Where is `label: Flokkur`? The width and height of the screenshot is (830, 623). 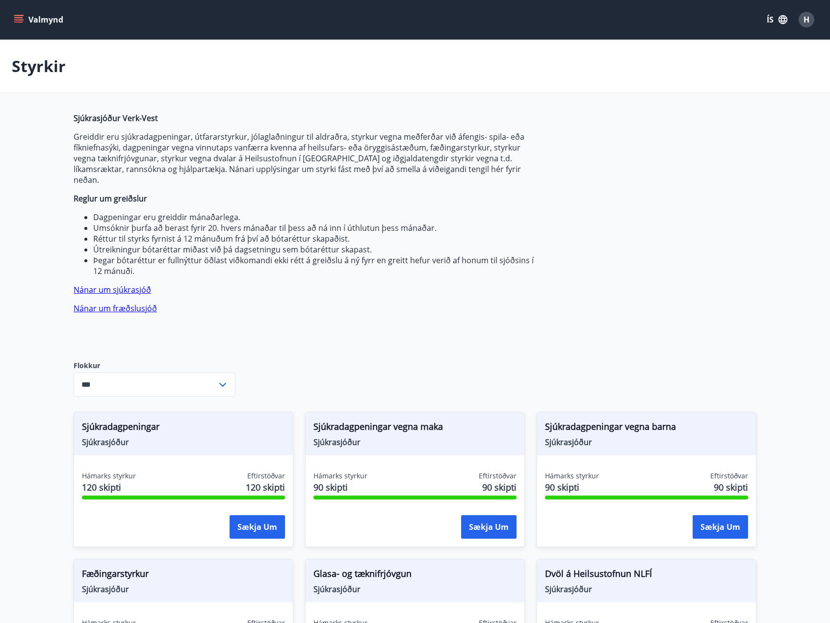 label: Flokkur is located at coordinates (154, 366).